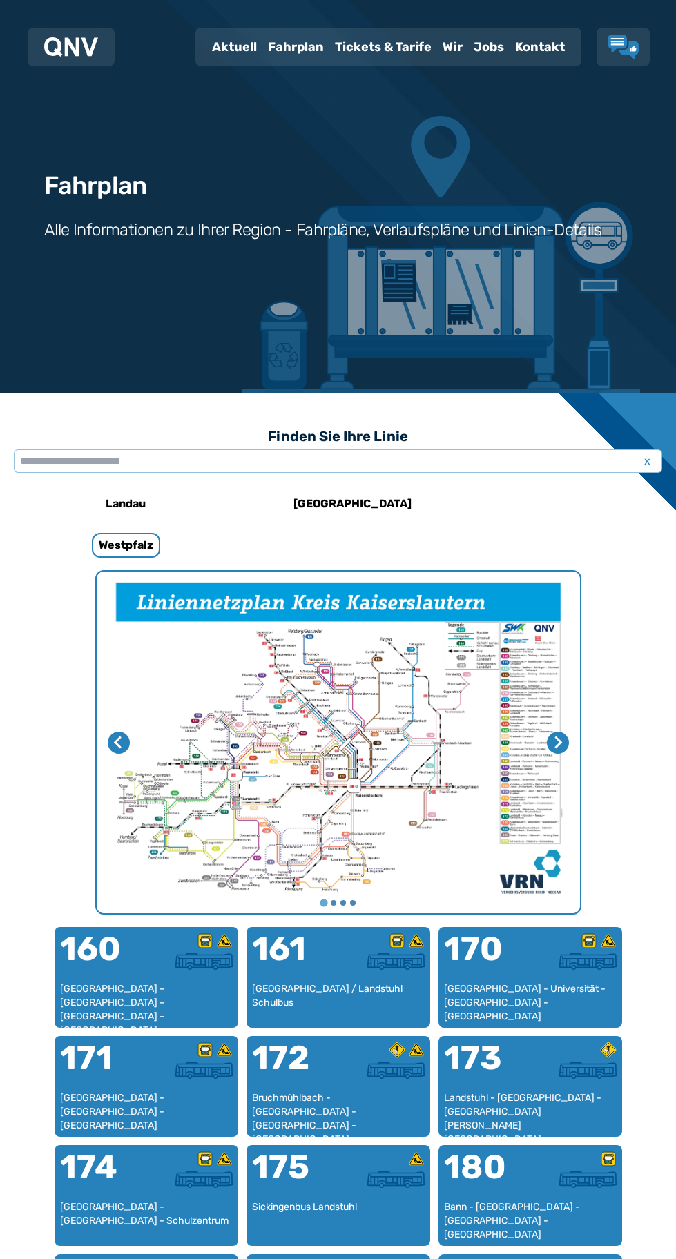 This screenshot has width=676, height=1259. I want to click on div: 160, so click(103, 958).